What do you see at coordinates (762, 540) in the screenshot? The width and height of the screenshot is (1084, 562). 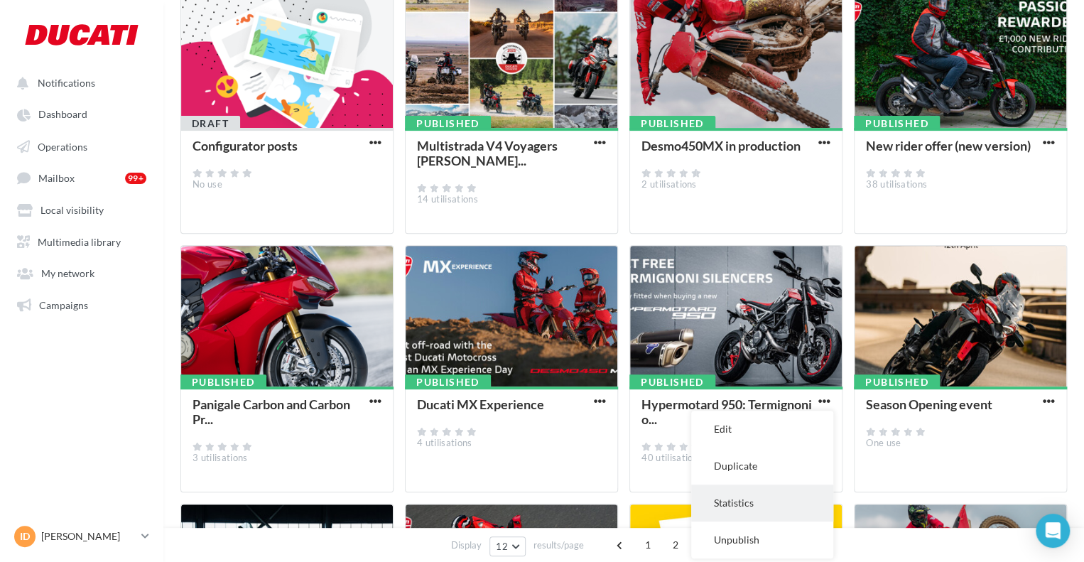 I see `button: Unpublish` at bounding box center [762, 540].